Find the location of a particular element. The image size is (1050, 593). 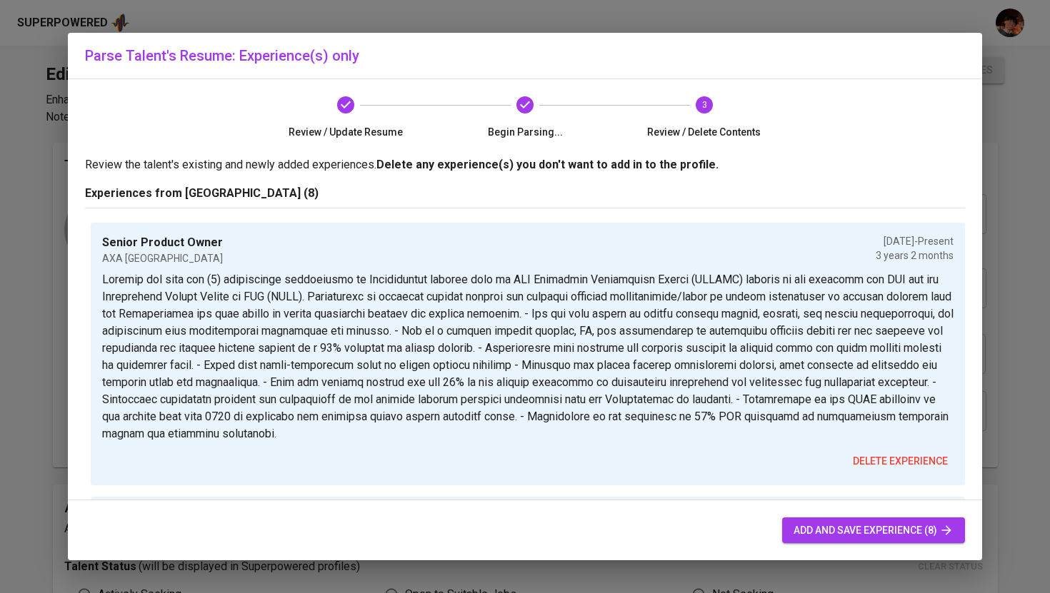

text: 3 is located at coordinates (703, 105).